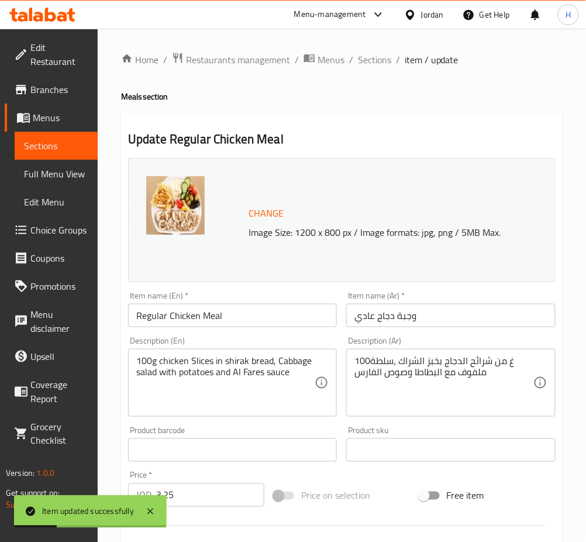 This screenshot has height=542, width=586. I want to click on a: Choice Groups, so click(51, 230).